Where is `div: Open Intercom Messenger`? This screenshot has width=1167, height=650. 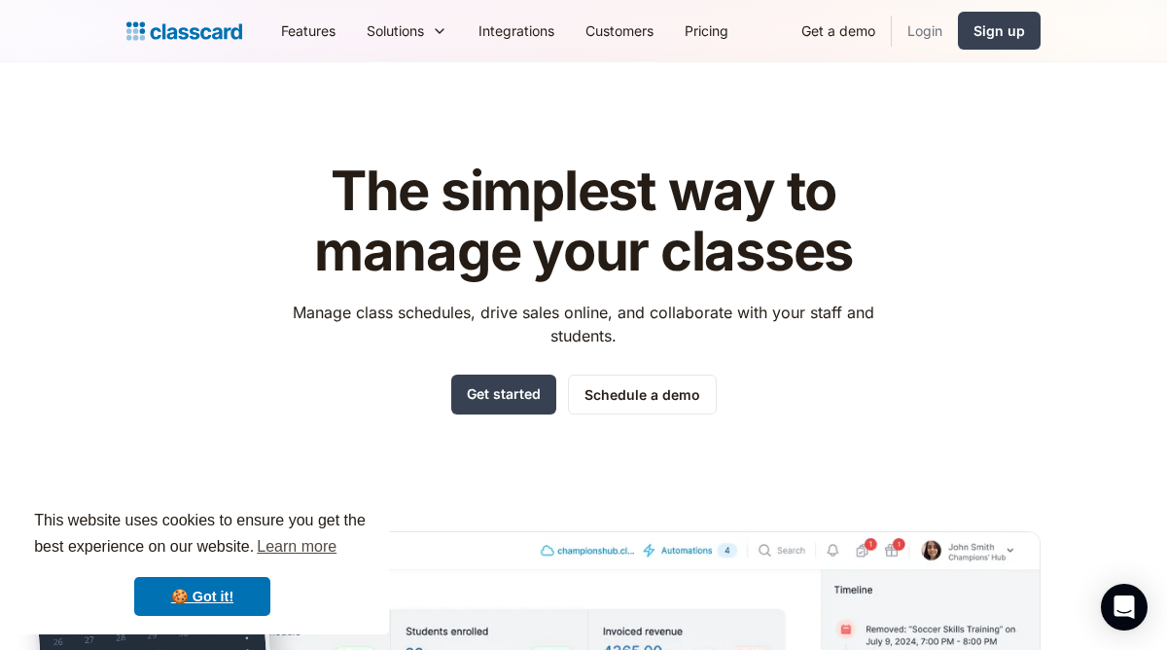
div: Open Intercom Messenger is located at coordinates (1124, 607).